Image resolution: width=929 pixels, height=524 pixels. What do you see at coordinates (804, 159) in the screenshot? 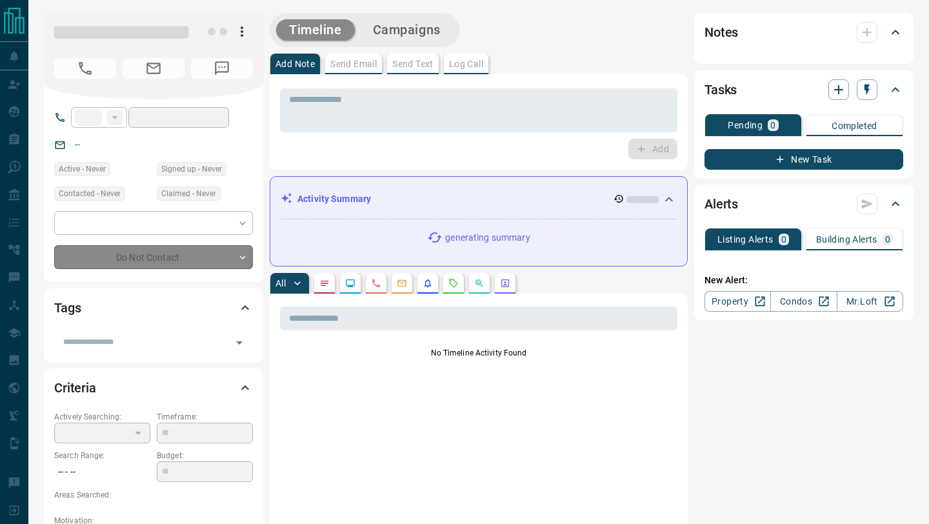
I see `button: New Task` at bounding box center [804, 159].